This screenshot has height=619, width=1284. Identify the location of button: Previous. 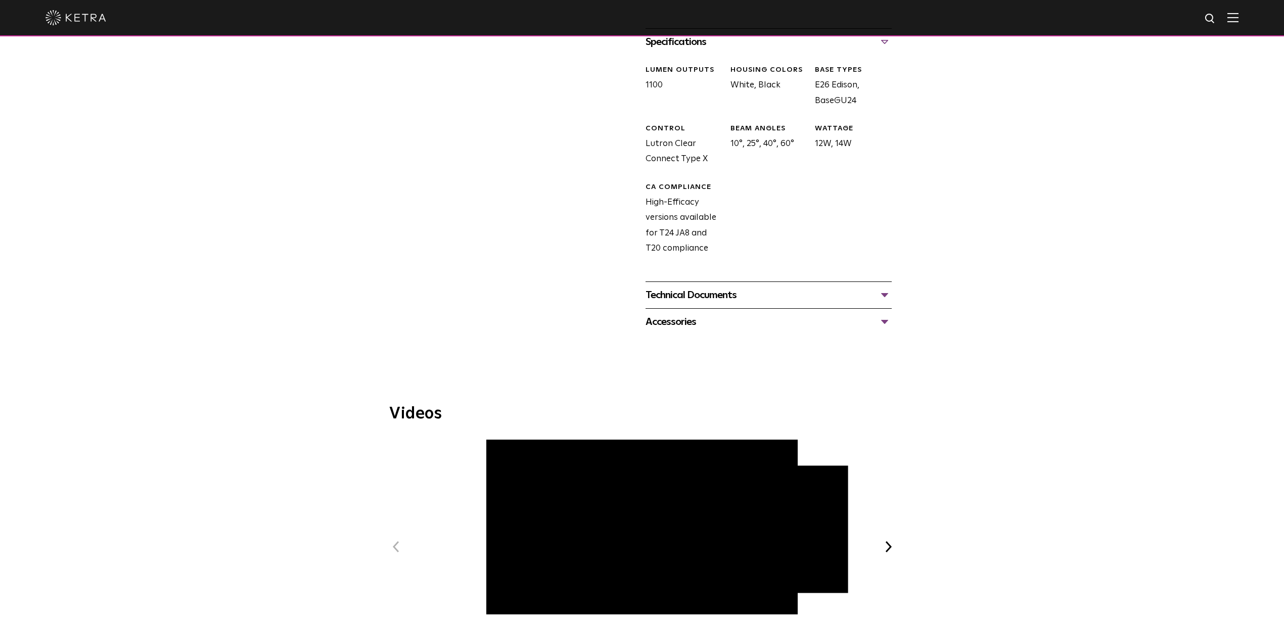
(396, 547).